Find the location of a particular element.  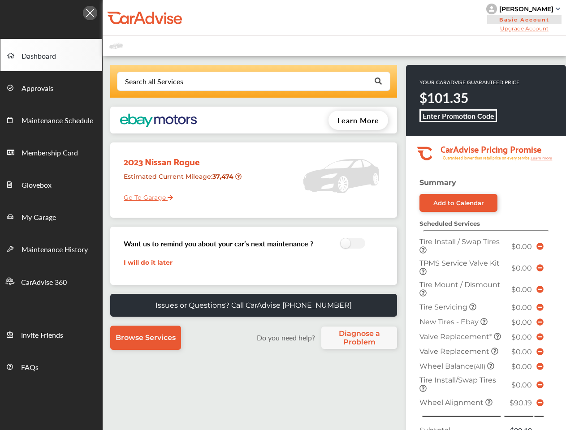

img: Icon.5fd9dcc7.svg is located at coordinates (90, 13).